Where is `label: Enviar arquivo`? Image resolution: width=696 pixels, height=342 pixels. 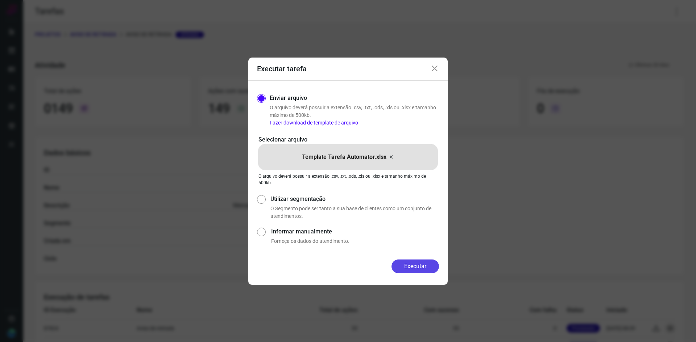
label: Enviar arquivo is located at coordinates (288, 98).